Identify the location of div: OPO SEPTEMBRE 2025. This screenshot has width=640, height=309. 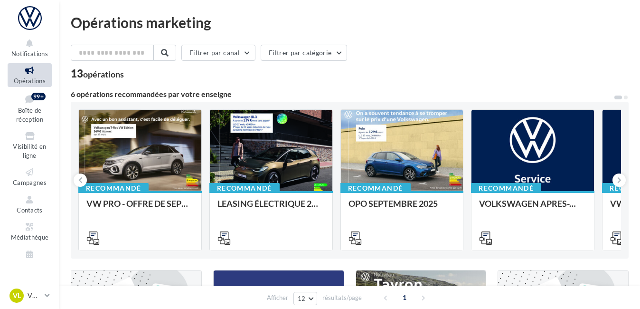
(402, 208).